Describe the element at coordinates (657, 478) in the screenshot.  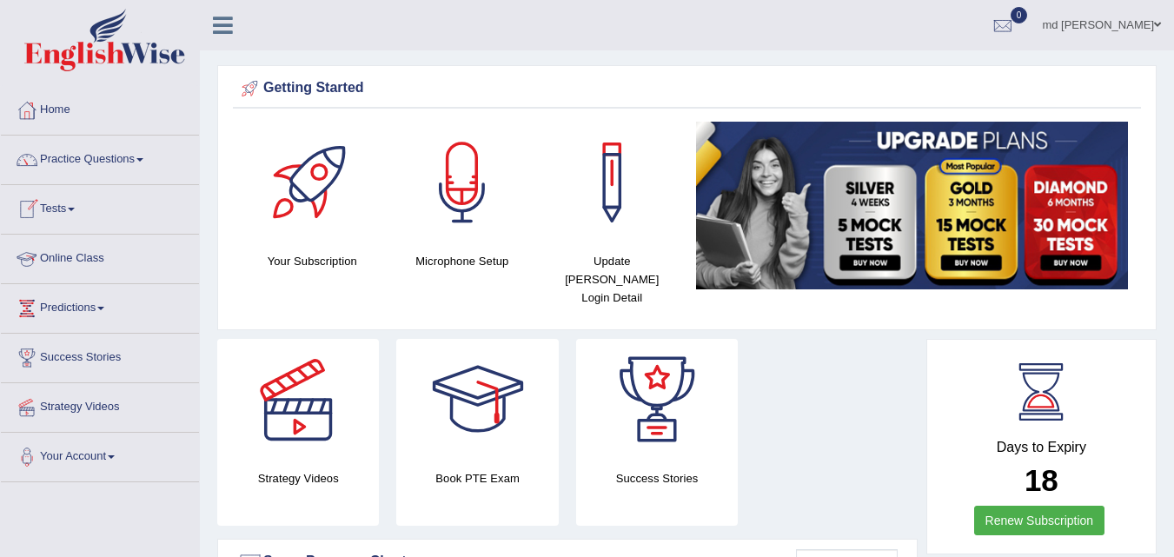
I see `h4: Success Stories` at that location.